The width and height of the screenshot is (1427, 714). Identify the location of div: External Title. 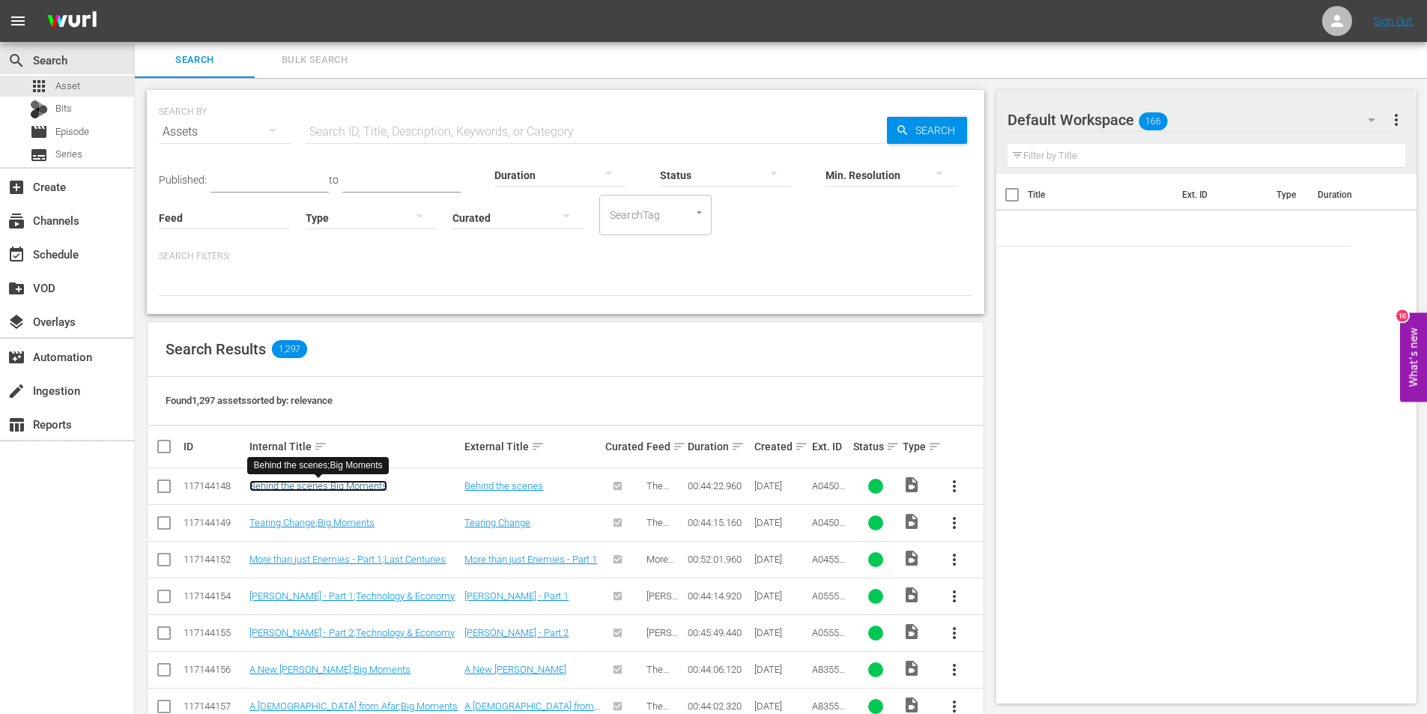
(533, 447).